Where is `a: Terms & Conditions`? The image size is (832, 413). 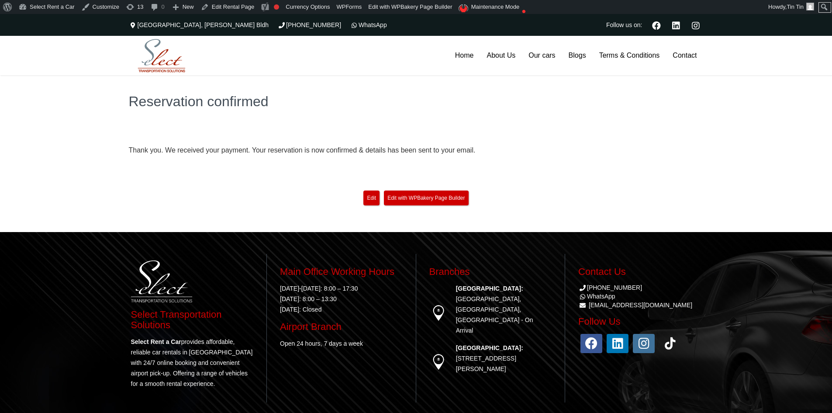 a: Terms & Conditions is located at coordinates (630, 55).